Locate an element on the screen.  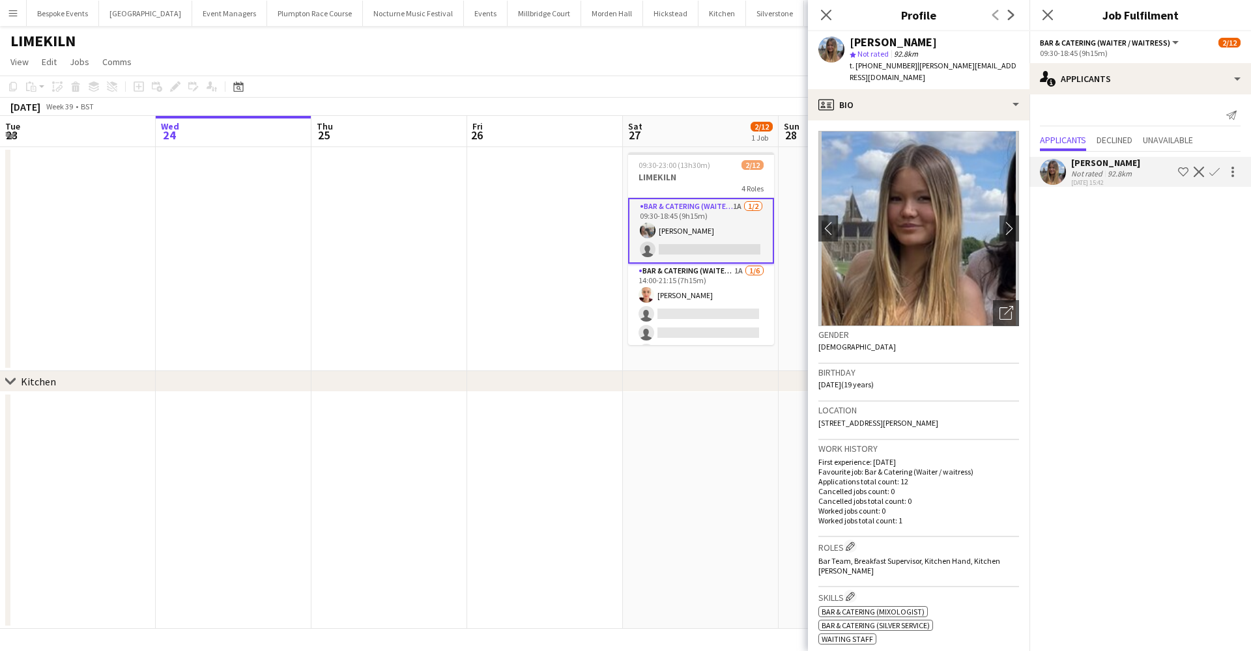
div: 92.8km is located at coordinates (1119, 173).